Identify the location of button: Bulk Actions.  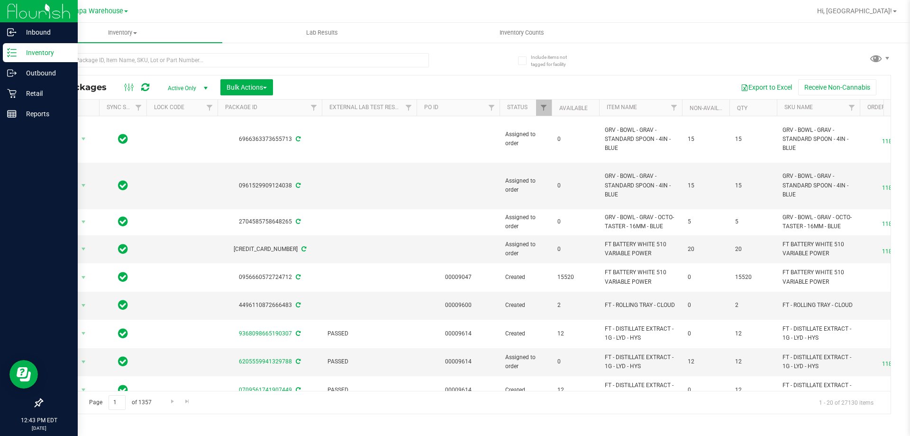
(246, 87).